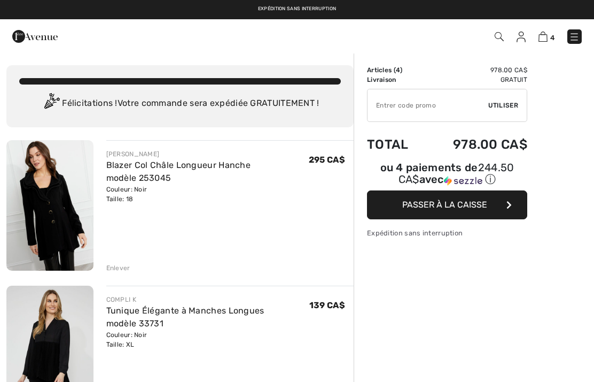 The height and width of the screenshot is (382, 594). I want to click on img: 1ère Avenue, so click(35, 36).